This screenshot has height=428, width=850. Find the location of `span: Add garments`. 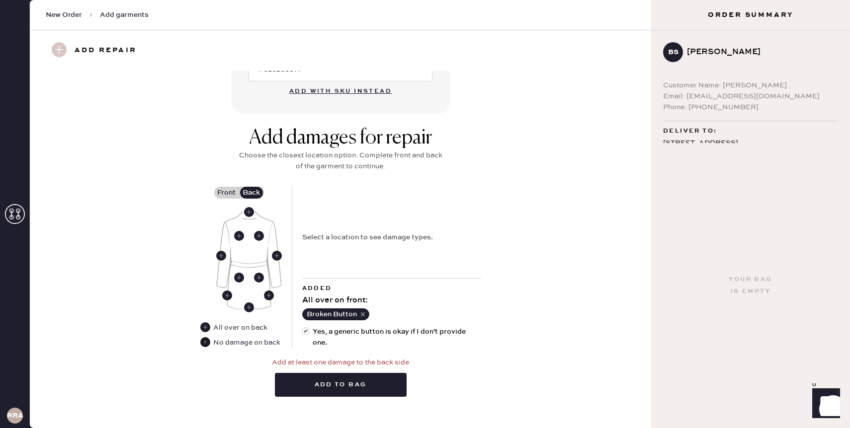

span: Add garments is located at coordinates (124, 15).